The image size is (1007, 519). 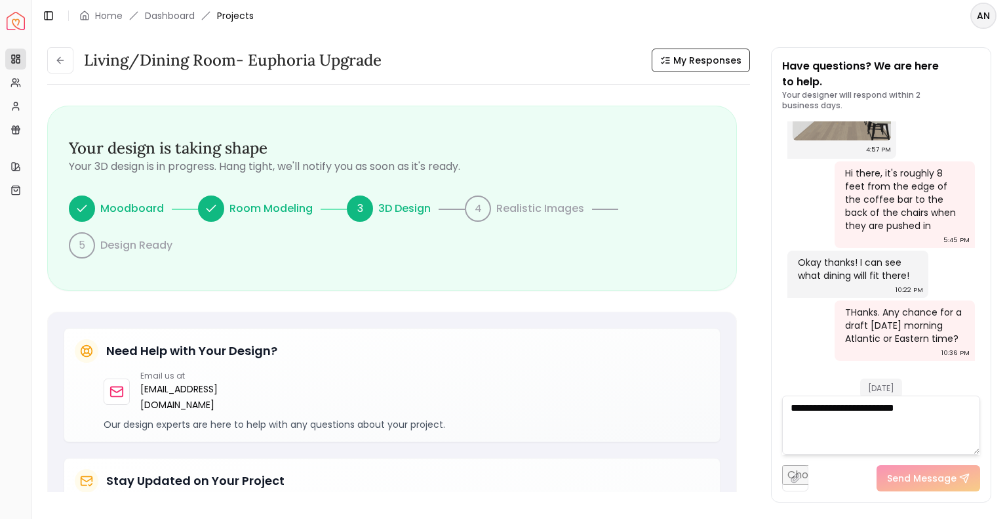 What do you see at coordinates (392, 167) in the screenshot?
I see `p: Your 3D design is in progress. Hang tight, we'll notify you as soon as it's ready.` at bounding box center [392, 167].